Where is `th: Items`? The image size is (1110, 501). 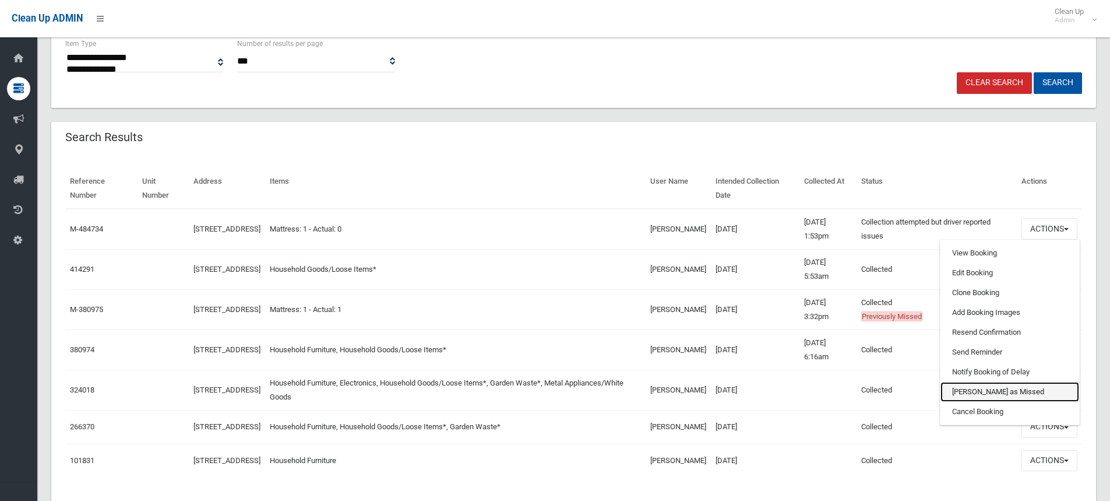 th: Items is located at coordinates (455, 188).